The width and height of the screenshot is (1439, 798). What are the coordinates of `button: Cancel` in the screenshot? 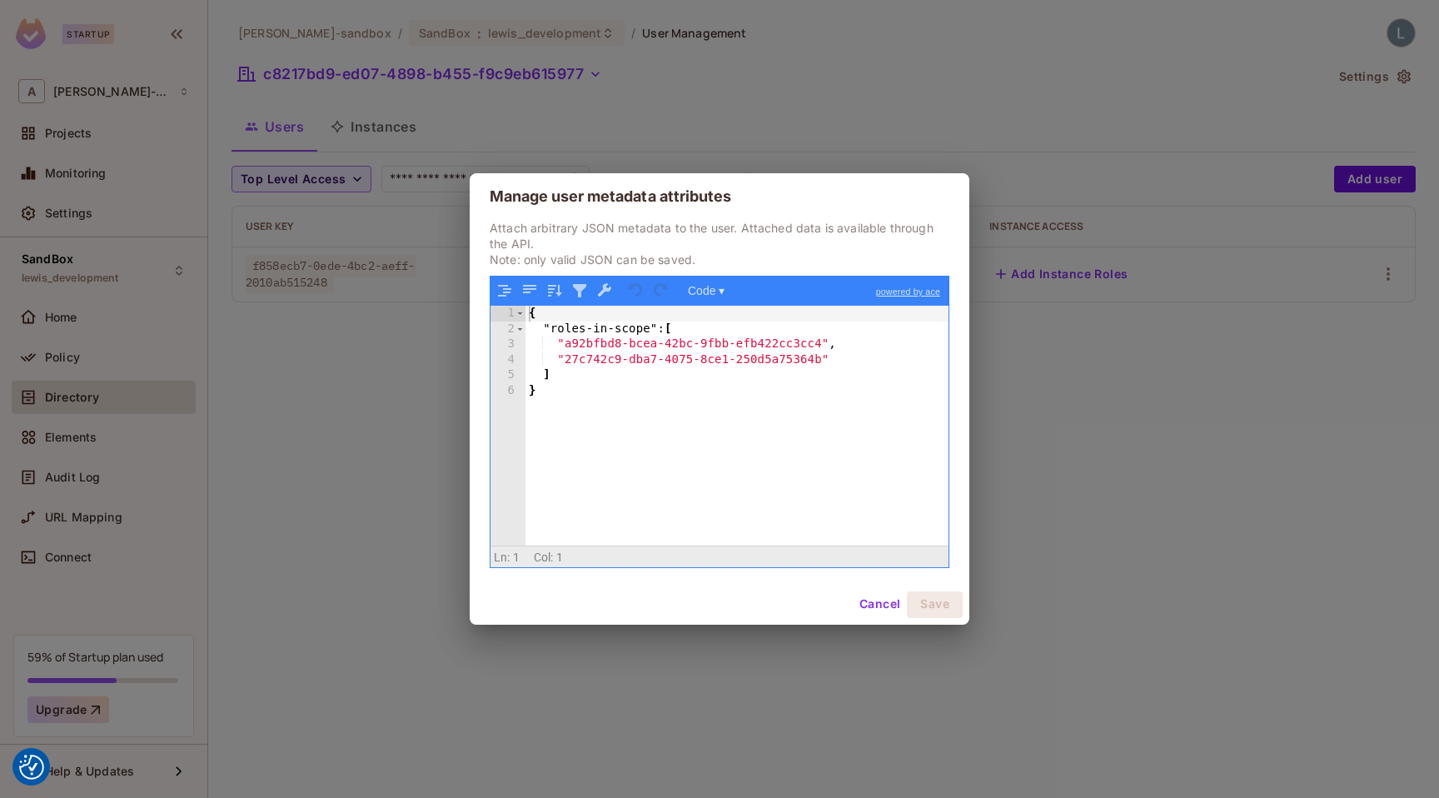 It's located at (879, 605).